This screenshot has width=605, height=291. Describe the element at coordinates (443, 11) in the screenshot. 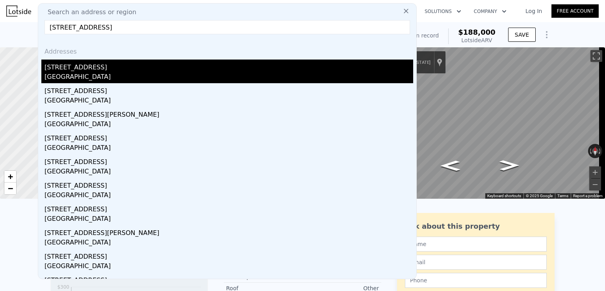

I see `button: Solutions` at that location.